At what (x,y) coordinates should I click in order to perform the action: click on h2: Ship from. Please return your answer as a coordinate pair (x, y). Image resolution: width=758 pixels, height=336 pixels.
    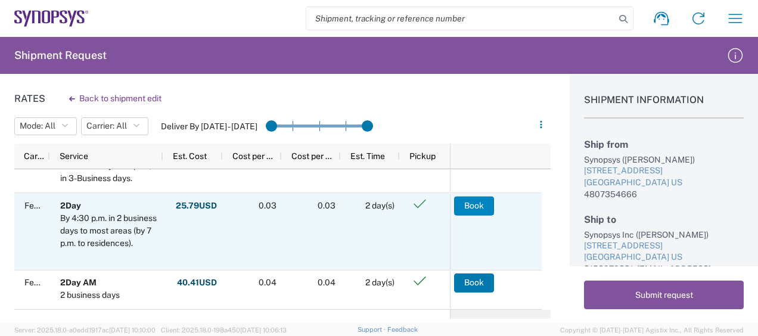
    Looking at the image, I should click on (664, 144).